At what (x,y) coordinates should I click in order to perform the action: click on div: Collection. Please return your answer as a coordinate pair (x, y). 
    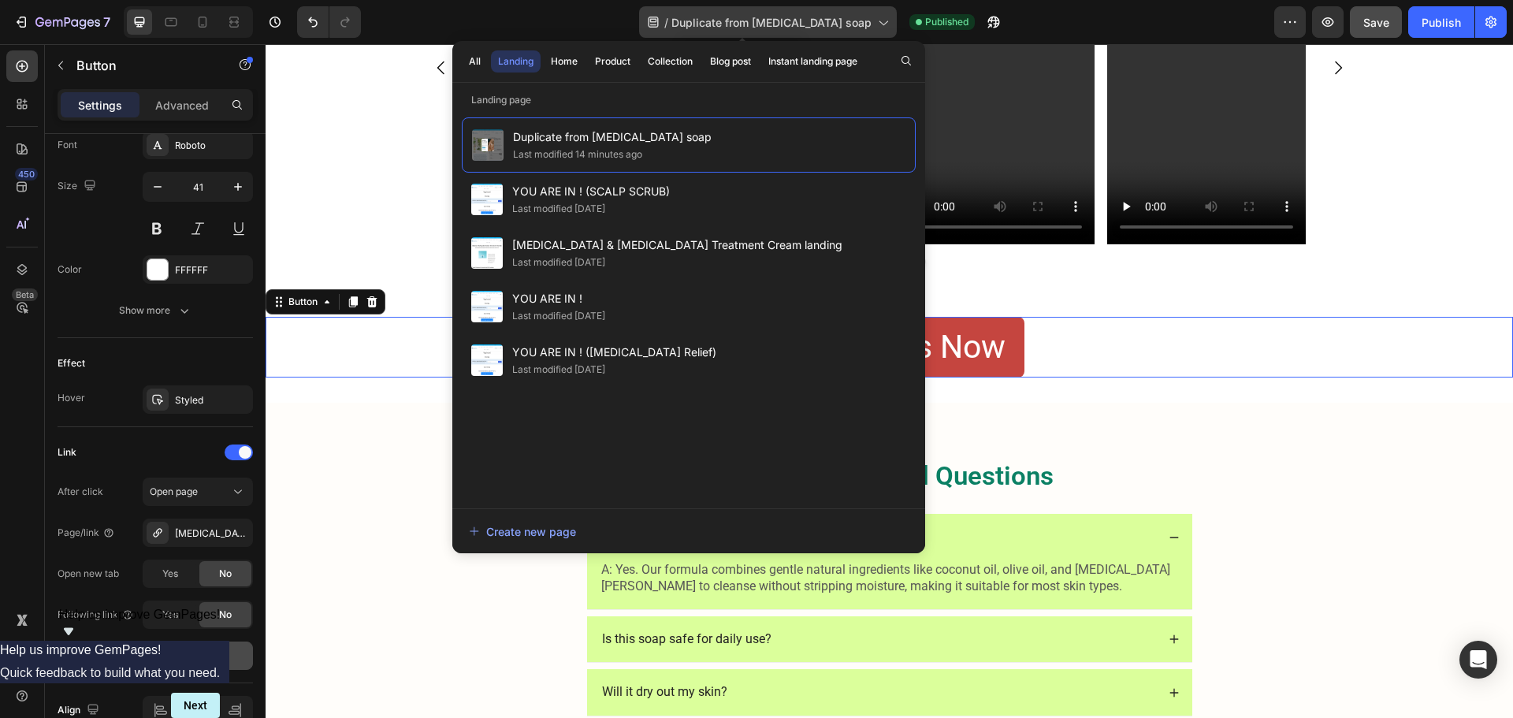
    Looking at the image, I should click on (670, 61).